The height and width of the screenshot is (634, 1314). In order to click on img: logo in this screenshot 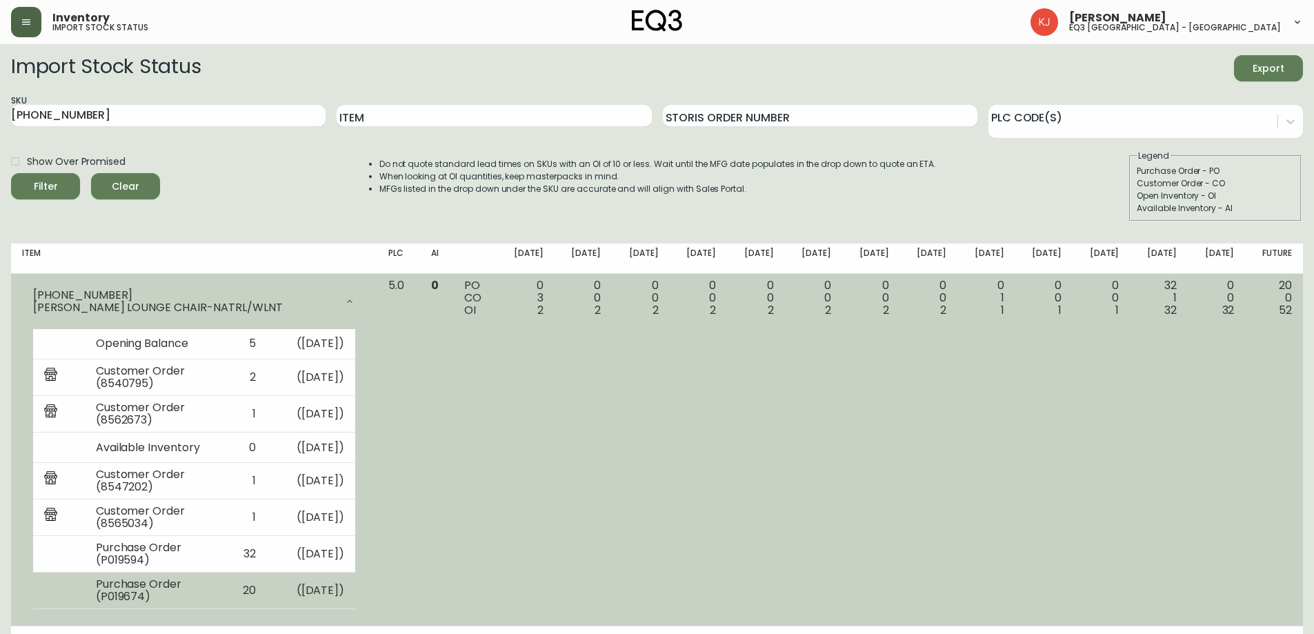, I will do `click(657, 21)`.